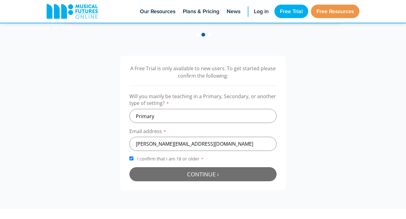 Image resolution: width=406 pixels, height=219 pixels. What do you see at coordinates (335, 11) in the screenshot?
I see `a: Free Resources` at bounding box center [335, 11].